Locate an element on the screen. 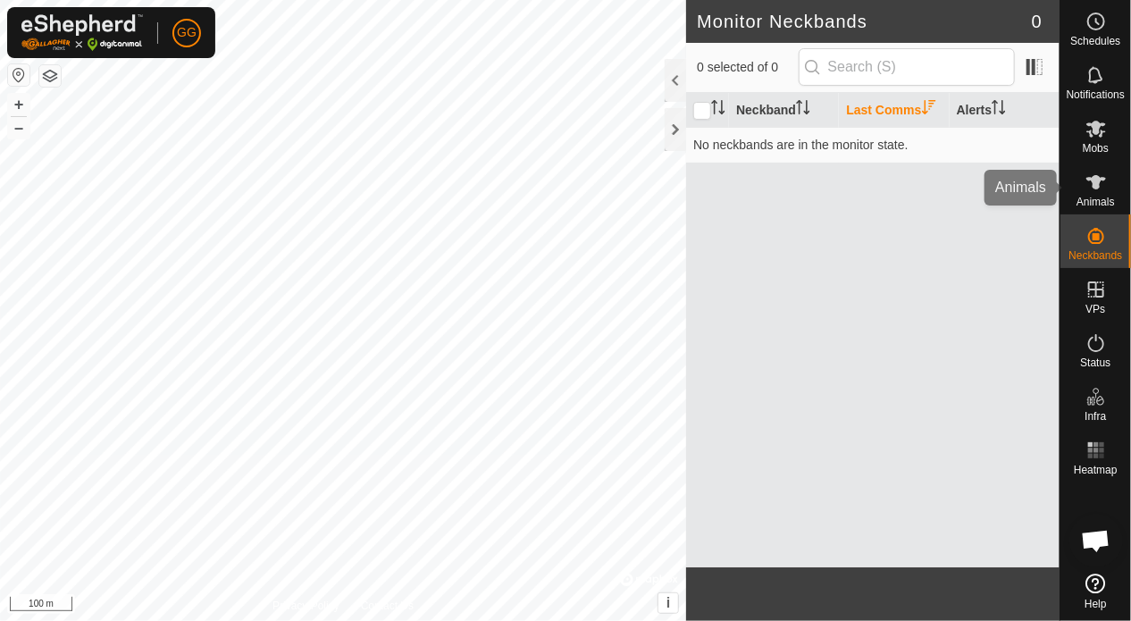  span: i is located at coordinates (668, 602).